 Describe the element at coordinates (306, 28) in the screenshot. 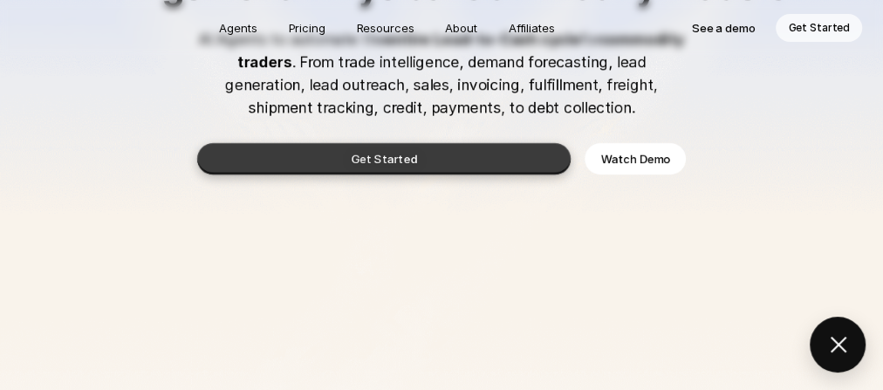

I see `p: Pricing` at that location.